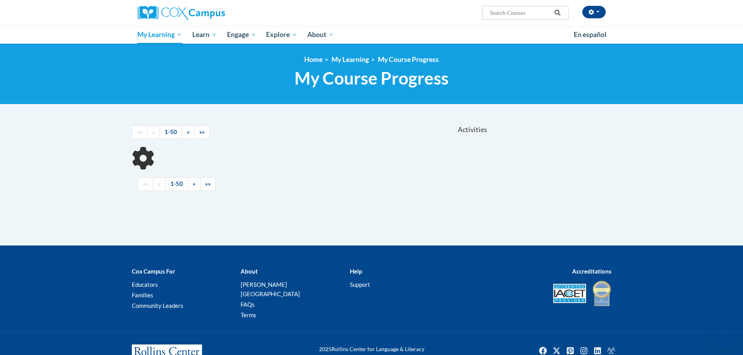 Image resolution: width=743 pixels, height=355 pixels. I want to click on span: Learn, so click(204, 35).